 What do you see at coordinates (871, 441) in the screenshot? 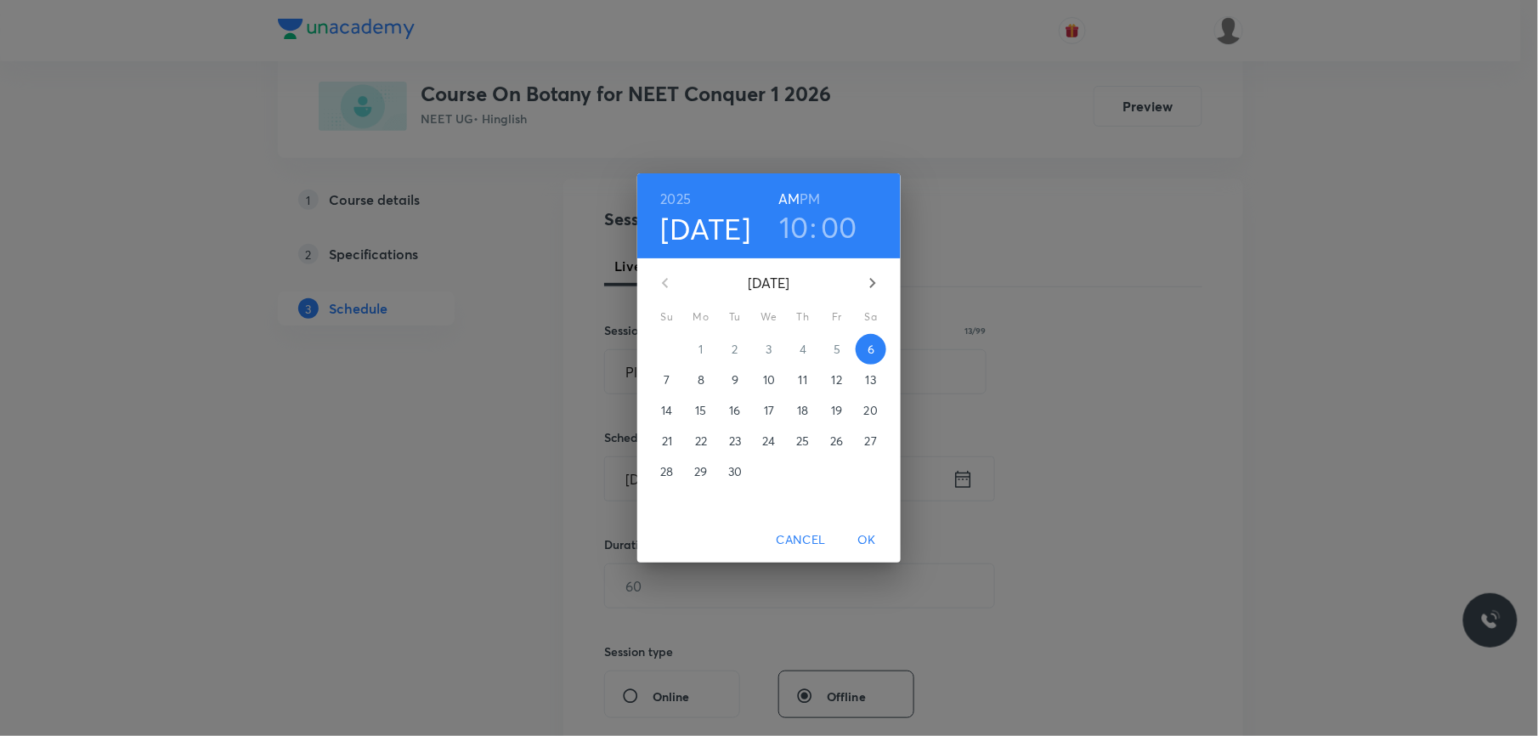
I see `p: 27` at bounding box center [871, 441].